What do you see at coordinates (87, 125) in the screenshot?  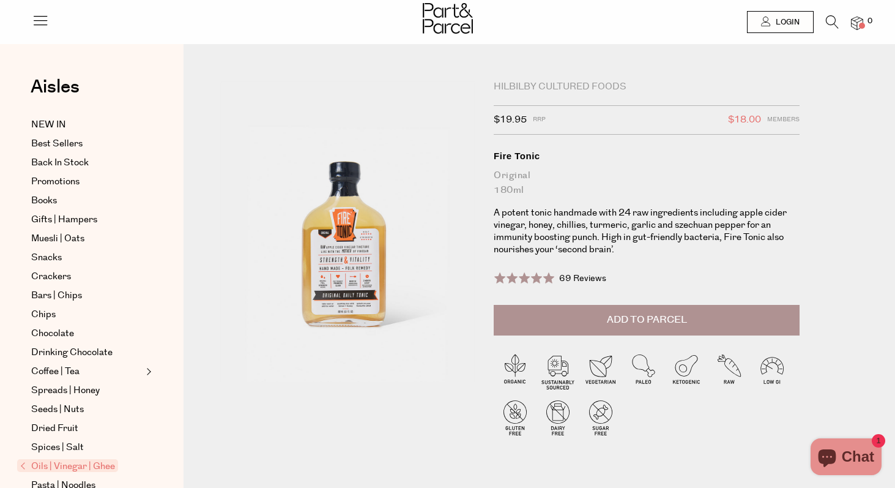 I see `a: NEW IN` at bounding box center [87, 125].